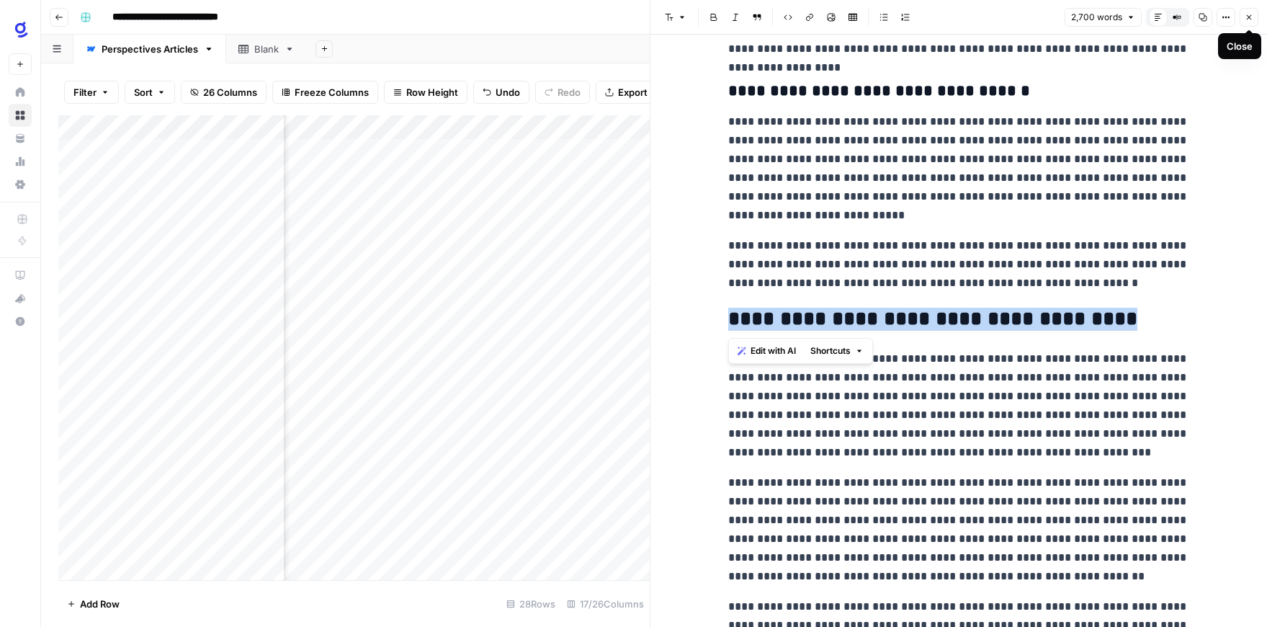  I want to click on a: Settings, so click(20, 184).